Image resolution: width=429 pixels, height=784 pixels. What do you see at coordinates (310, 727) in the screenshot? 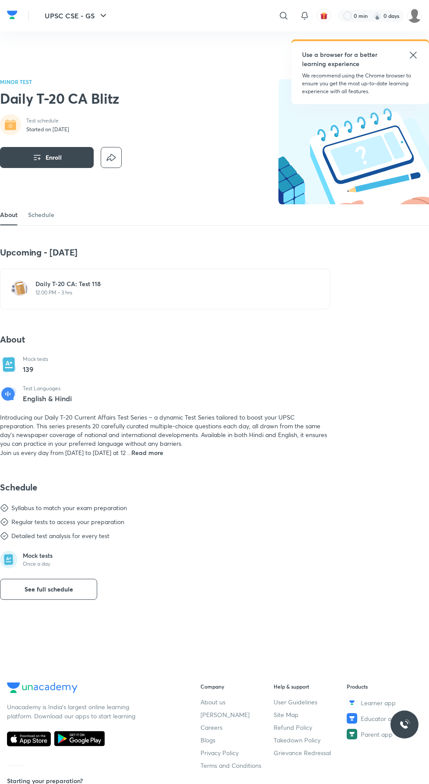
I see `a: Refund Policy` at bounding box center [310, 727].